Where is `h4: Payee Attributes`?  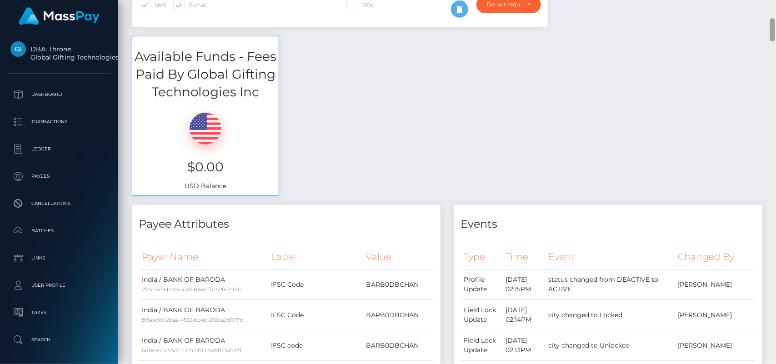 h4: Payee Attributes is located at coordinates (286, 224).